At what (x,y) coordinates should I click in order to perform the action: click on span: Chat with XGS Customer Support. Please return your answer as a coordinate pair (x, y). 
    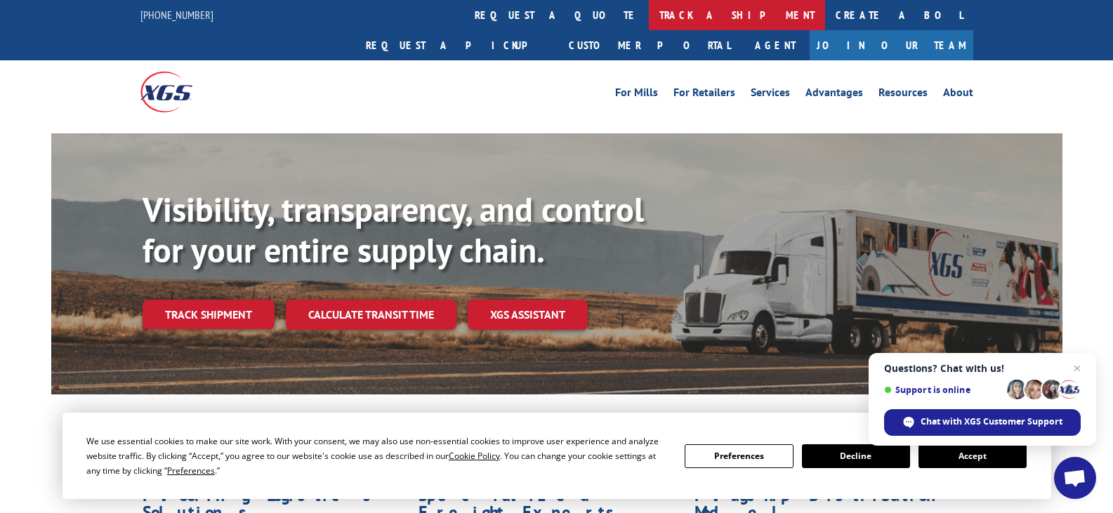
    Looking at the image, I should click on (992, 422).